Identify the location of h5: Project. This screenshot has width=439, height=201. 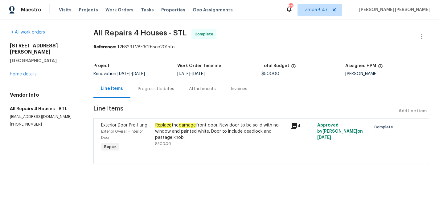
(101, 66).